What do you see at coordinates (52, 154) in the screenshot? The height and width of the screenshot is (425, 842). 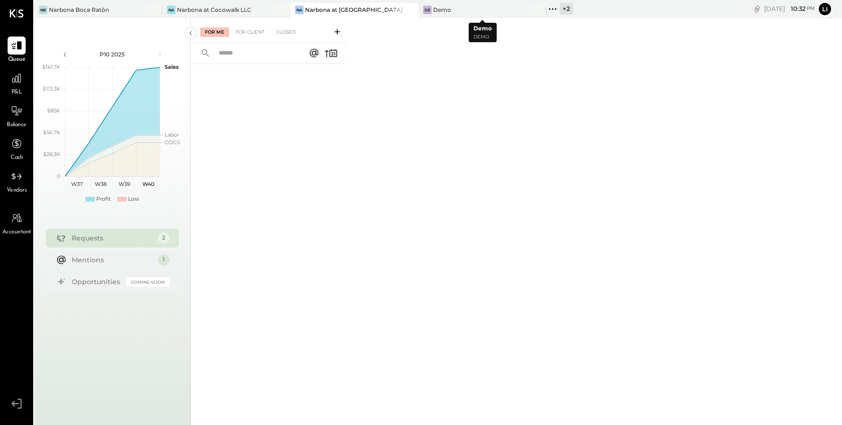 I see `text: $28.3K` at bounding box center [52, 154].